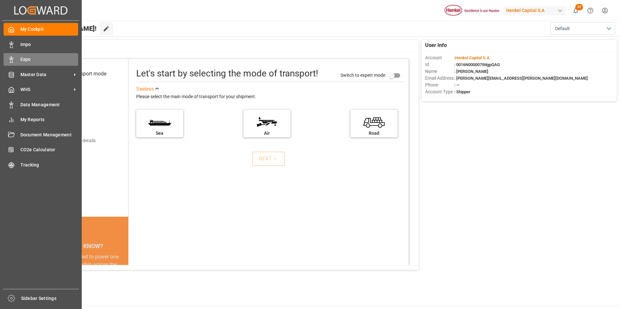 The image size is (620, 309). Describe the element at coordinates (41, 29) in the screenshot. I see `a: My Cockpit` at that location.